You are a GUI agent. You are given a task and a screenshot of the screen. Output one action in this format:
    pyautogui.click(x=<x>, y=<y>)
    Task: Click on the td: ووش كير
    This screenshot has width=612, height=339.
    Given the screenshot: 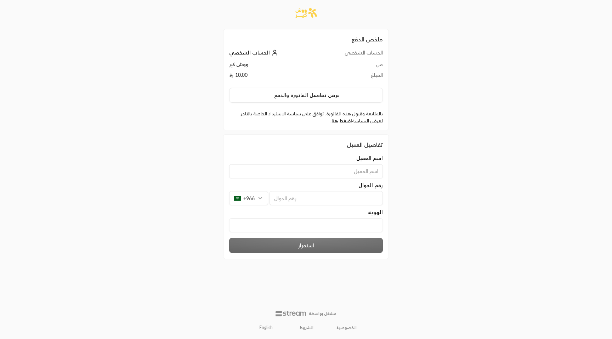 What is the action you would take?
    pyautogui.click(x=273, y=66)
    